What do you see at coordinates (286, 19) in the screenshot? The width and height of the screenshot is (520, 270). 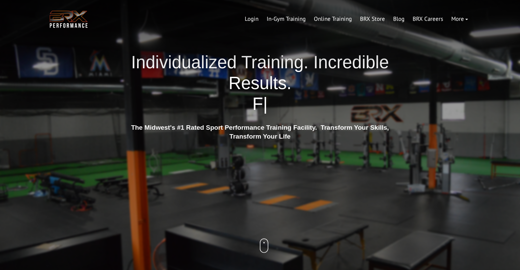 I see `a: In-Gym Training` at bounding box center [286, 19].